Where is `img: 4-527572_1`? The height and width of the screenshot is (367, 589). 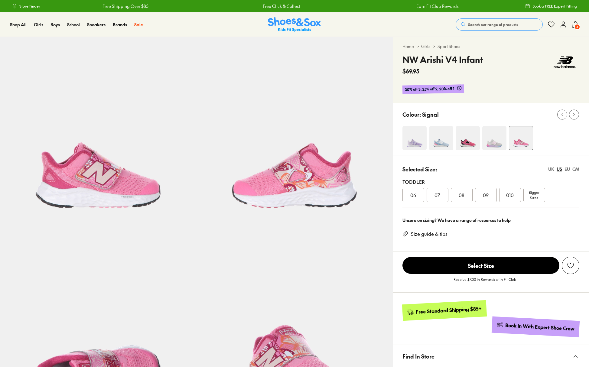 img: 4-527572_1 is located at coordinates (415, 138).